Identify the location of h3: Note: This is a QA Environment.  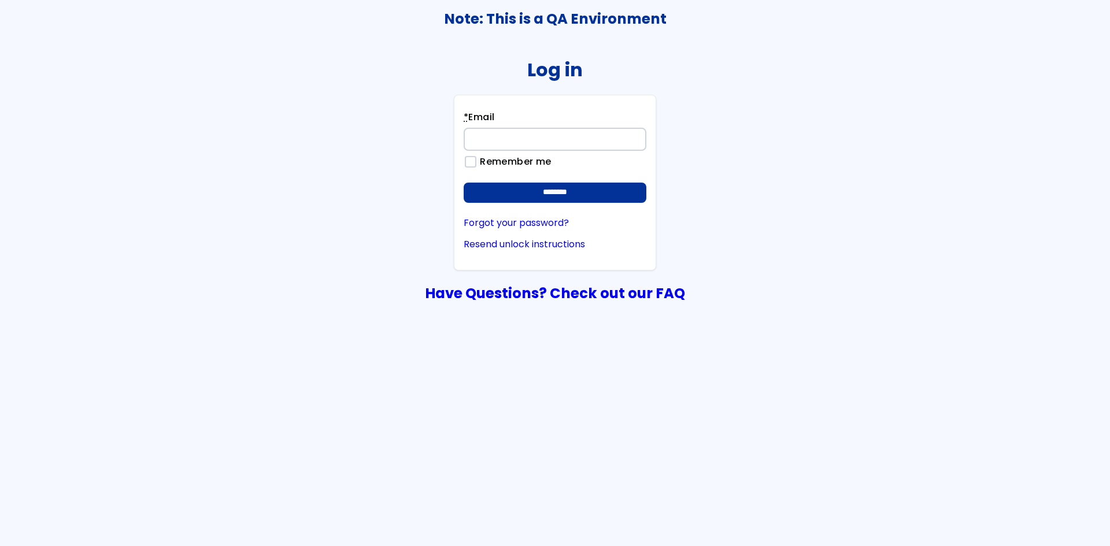
(555, 19).